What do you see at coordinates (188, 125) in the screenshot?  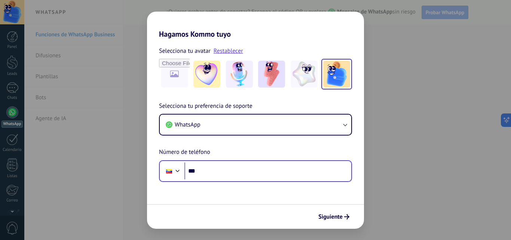 I see `span: WhatsApp` at bounding box center [188, 125].